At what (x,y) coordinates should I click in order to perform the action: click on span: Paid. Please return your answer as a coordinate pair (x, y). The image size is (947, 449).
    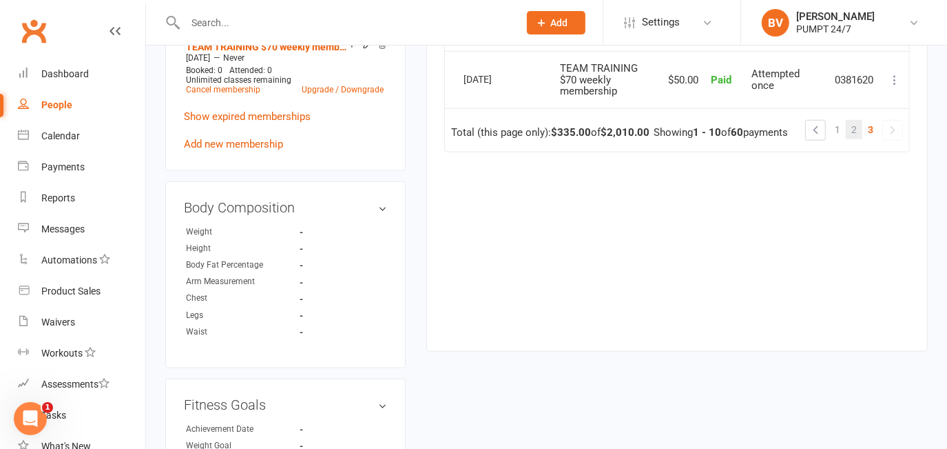
    Looking at the image, I should click on (721, 80).